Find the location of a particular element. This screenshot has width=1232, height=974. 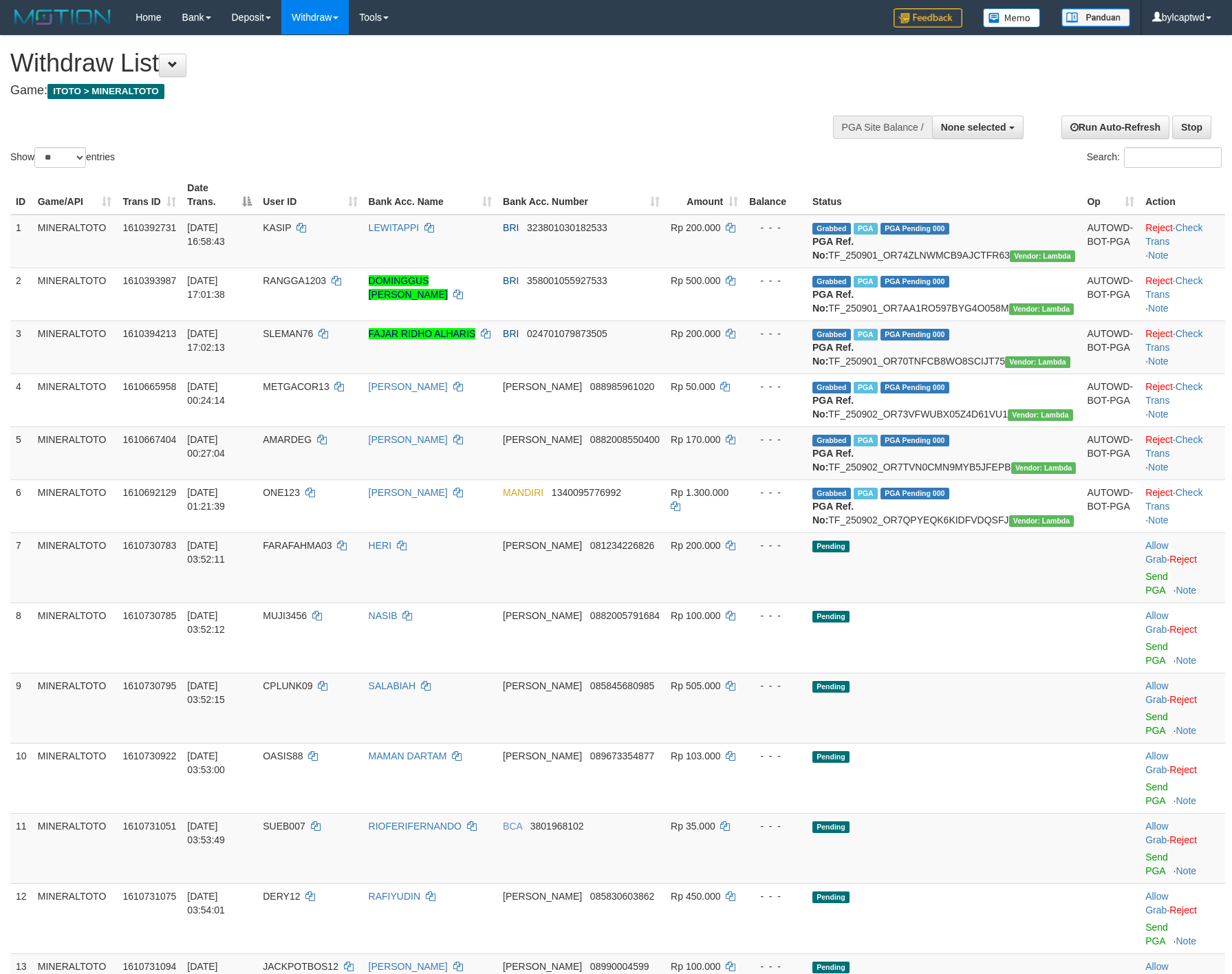

span: 1610393987 is located at coordinates (150, 281).